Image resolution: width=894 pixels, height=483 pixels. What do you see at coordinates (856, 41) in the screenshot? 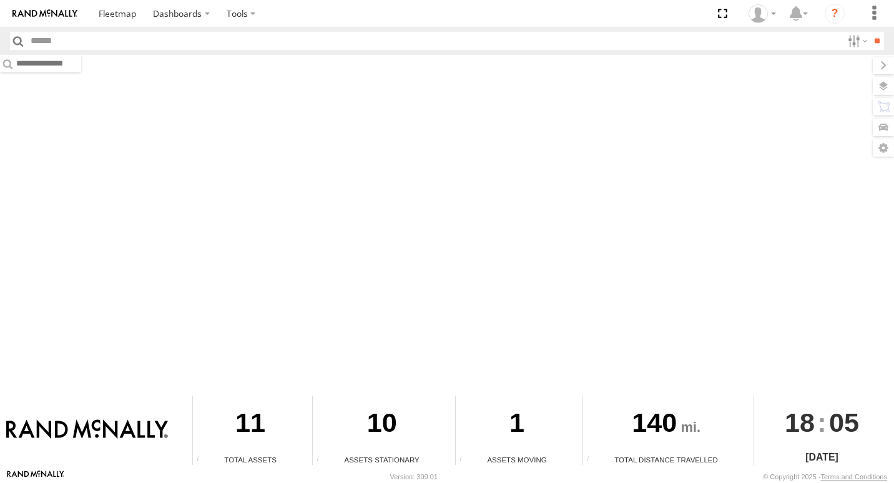
I see `label: Search Filter Options` at bounding box center [856, 41].